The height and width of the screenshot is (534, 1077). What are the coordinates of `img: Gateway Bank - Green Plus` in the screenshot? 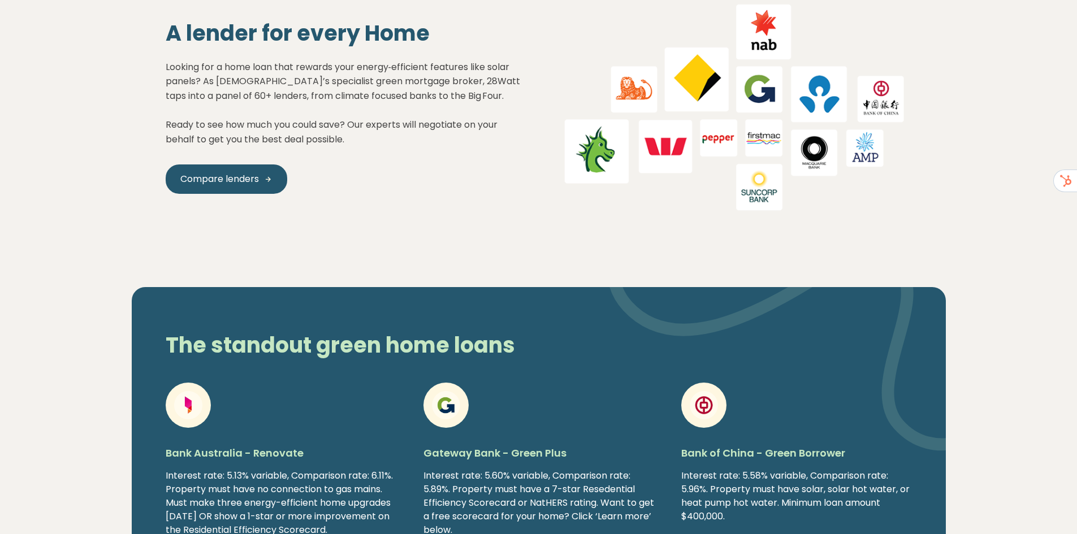 It's located at (446, 405).